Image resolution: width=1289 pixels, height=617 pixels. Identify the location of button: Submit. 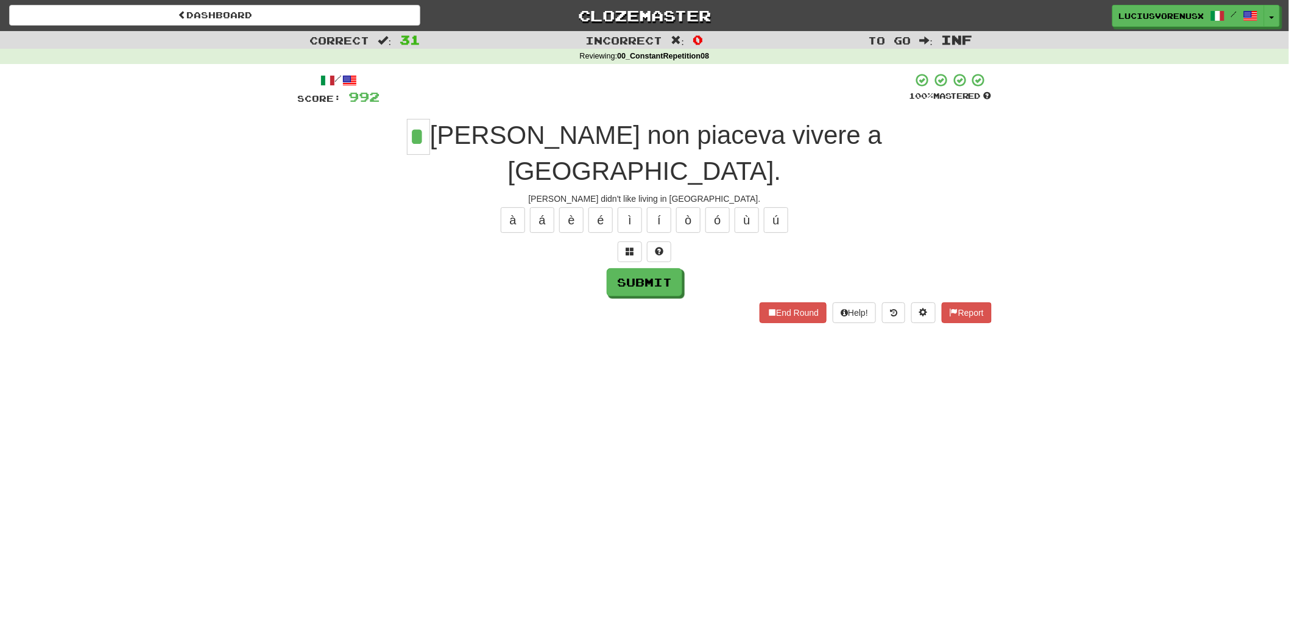
(645, 282).